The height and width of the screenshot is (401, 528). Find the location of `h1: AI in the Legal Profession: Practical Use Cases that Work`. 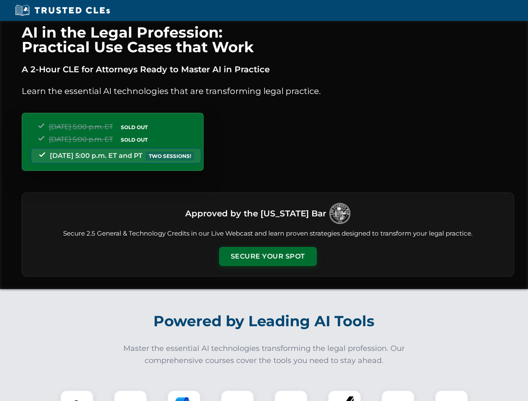

h1: AI in the Legal Profession: Practical Use Cases that Work is located at coordinates (268, 40).